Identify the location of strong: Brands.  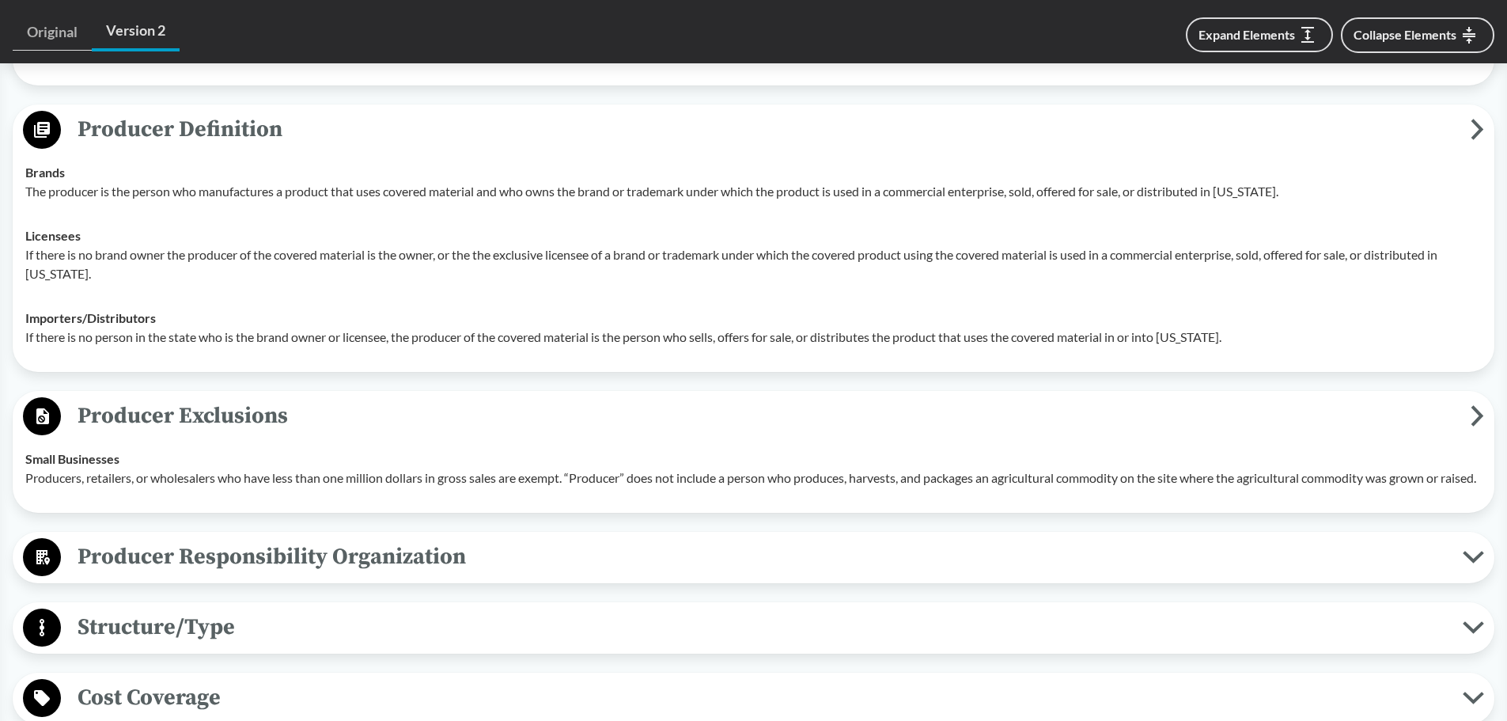
(45, 172).